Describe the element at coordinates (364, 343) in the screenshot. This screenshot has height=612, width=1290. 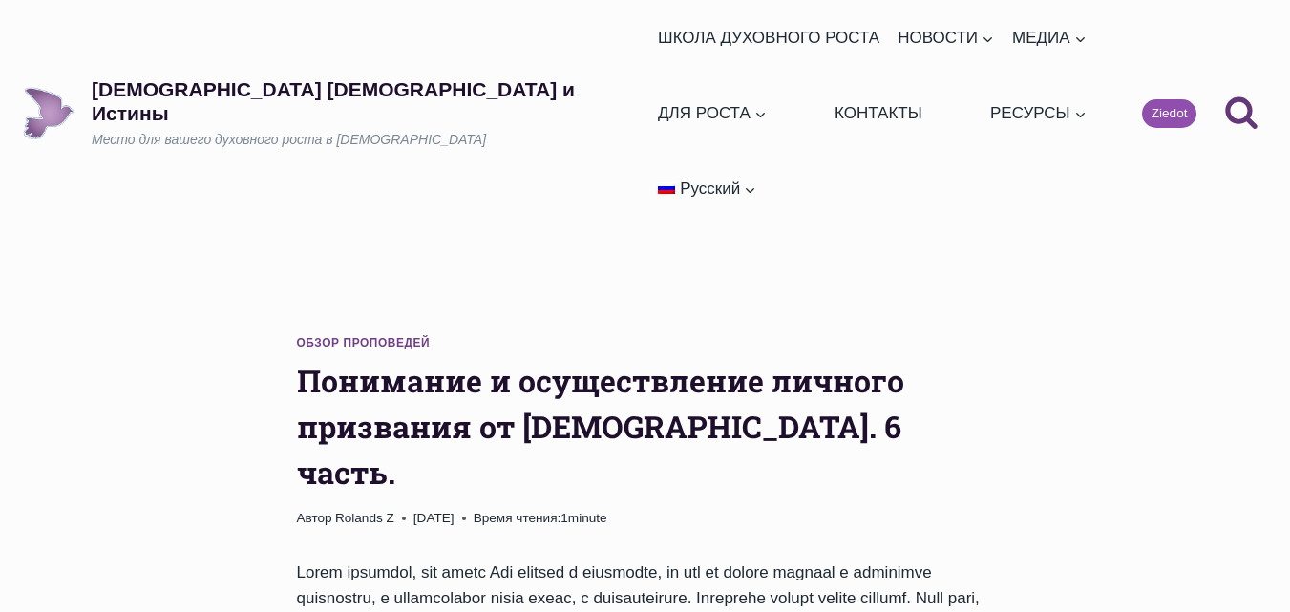
I see `a: Обзор проповедей` at that location.